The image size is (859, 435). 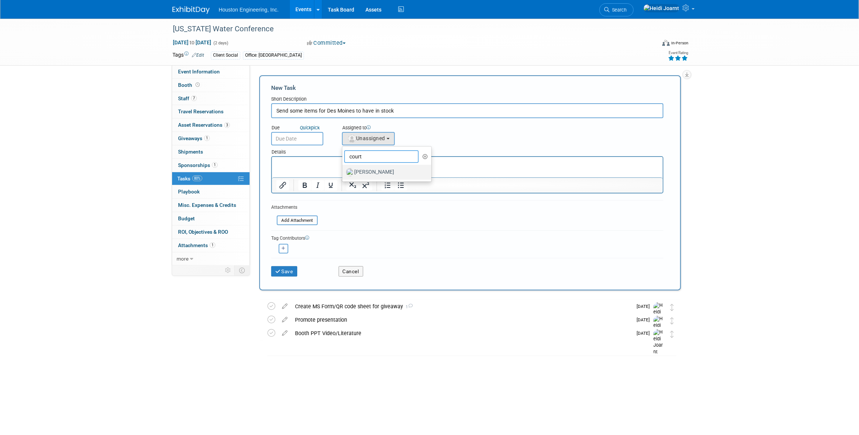 What do you see at coordinates (211, 125) in the screenshot?
I see `a: Asset Reservations3` at bounding box center [211, 125].